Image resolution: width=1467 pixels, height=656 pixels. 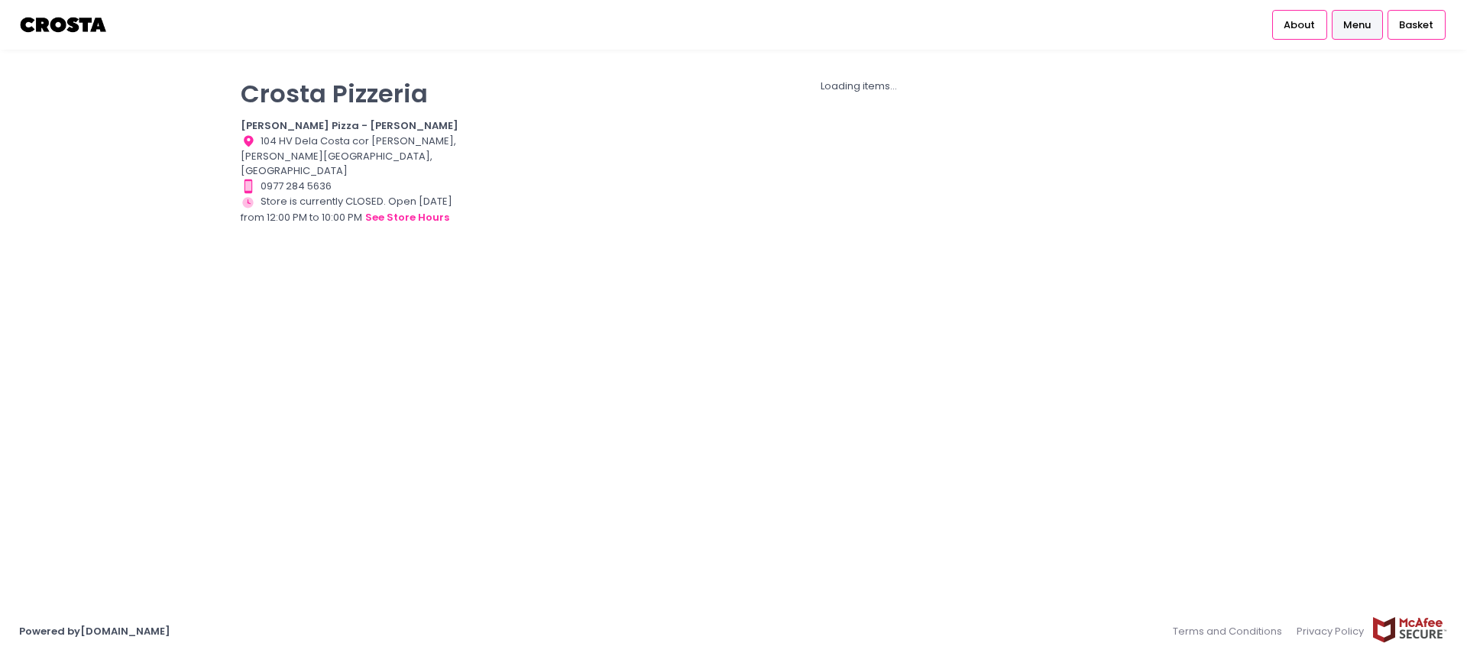 What do you see at coordinates (1409, 629) in the screenshot?
I see `img: mcafee-secure` at bounding box center [1409, 629].